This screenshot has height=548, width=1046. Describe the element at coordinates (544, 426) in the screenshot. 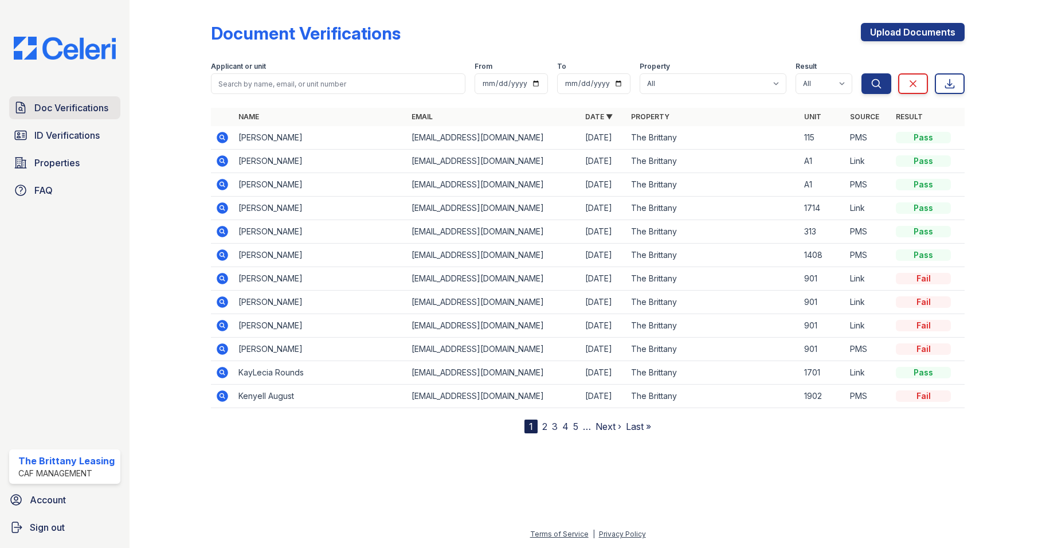

I see `a: 2` at that location.